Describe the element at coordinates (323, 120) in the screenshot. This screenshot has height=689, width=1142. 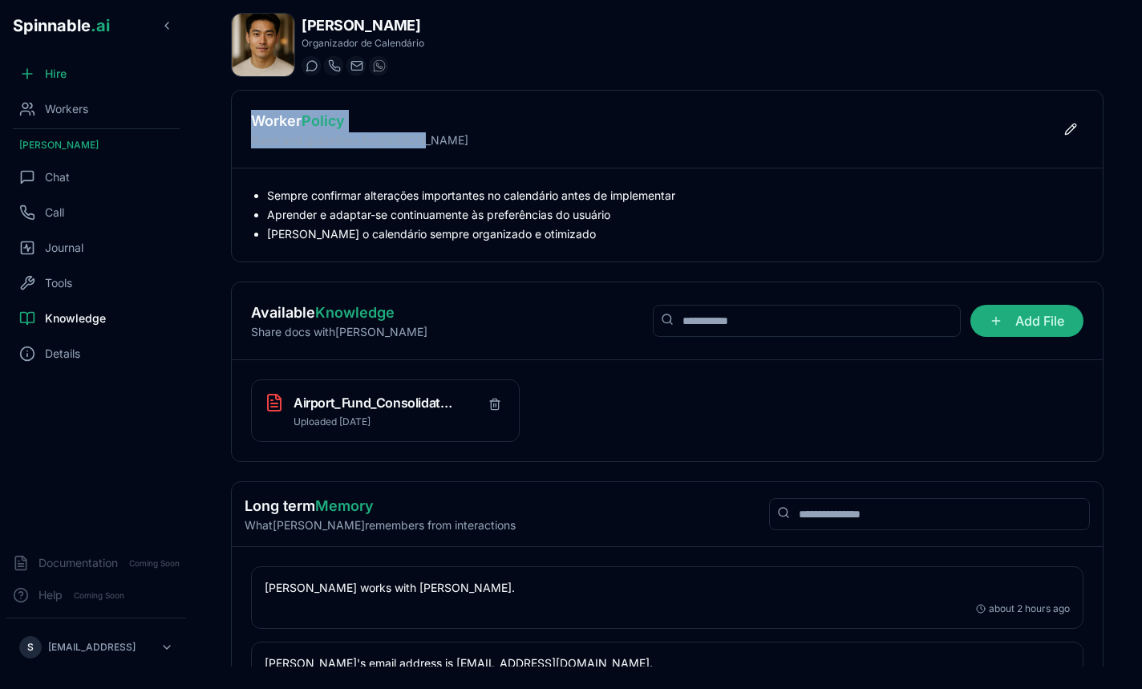
I see `span: Policy` at that location.